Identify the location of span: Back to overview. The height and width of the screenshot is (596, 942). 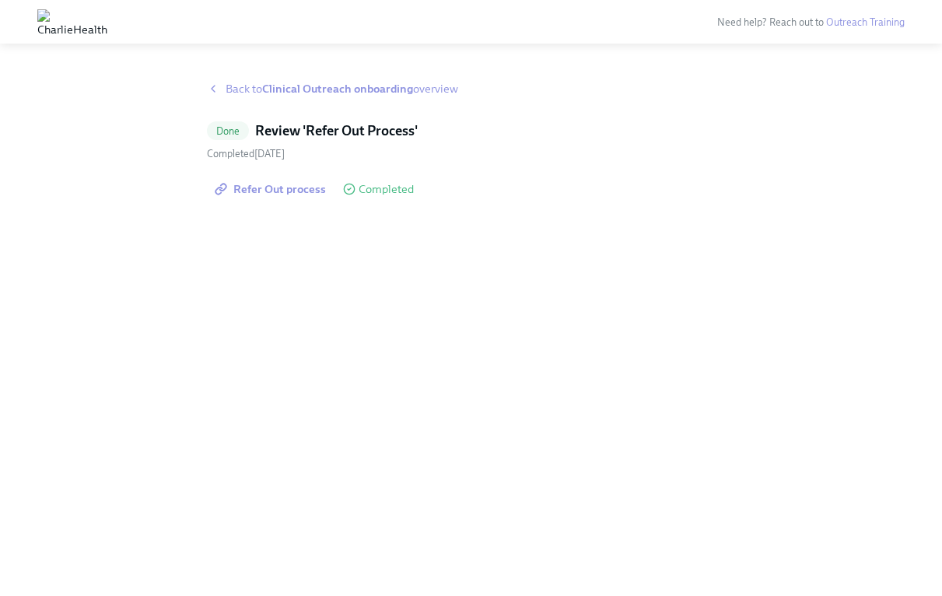
(341, 89).